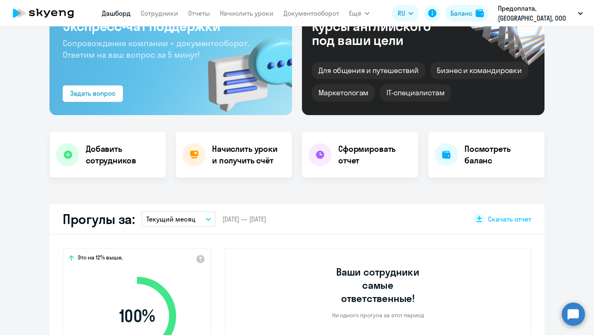 The width and height of the screenshot is (594, 335). I want to click on a: Дашборд, so click(116, 13).